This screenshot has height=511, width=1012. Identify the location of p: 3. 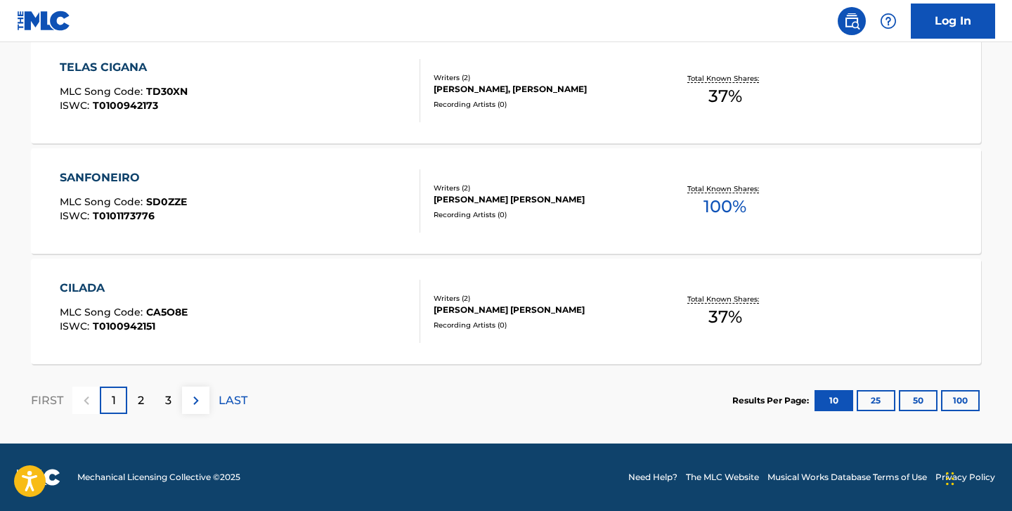
(168, 400).